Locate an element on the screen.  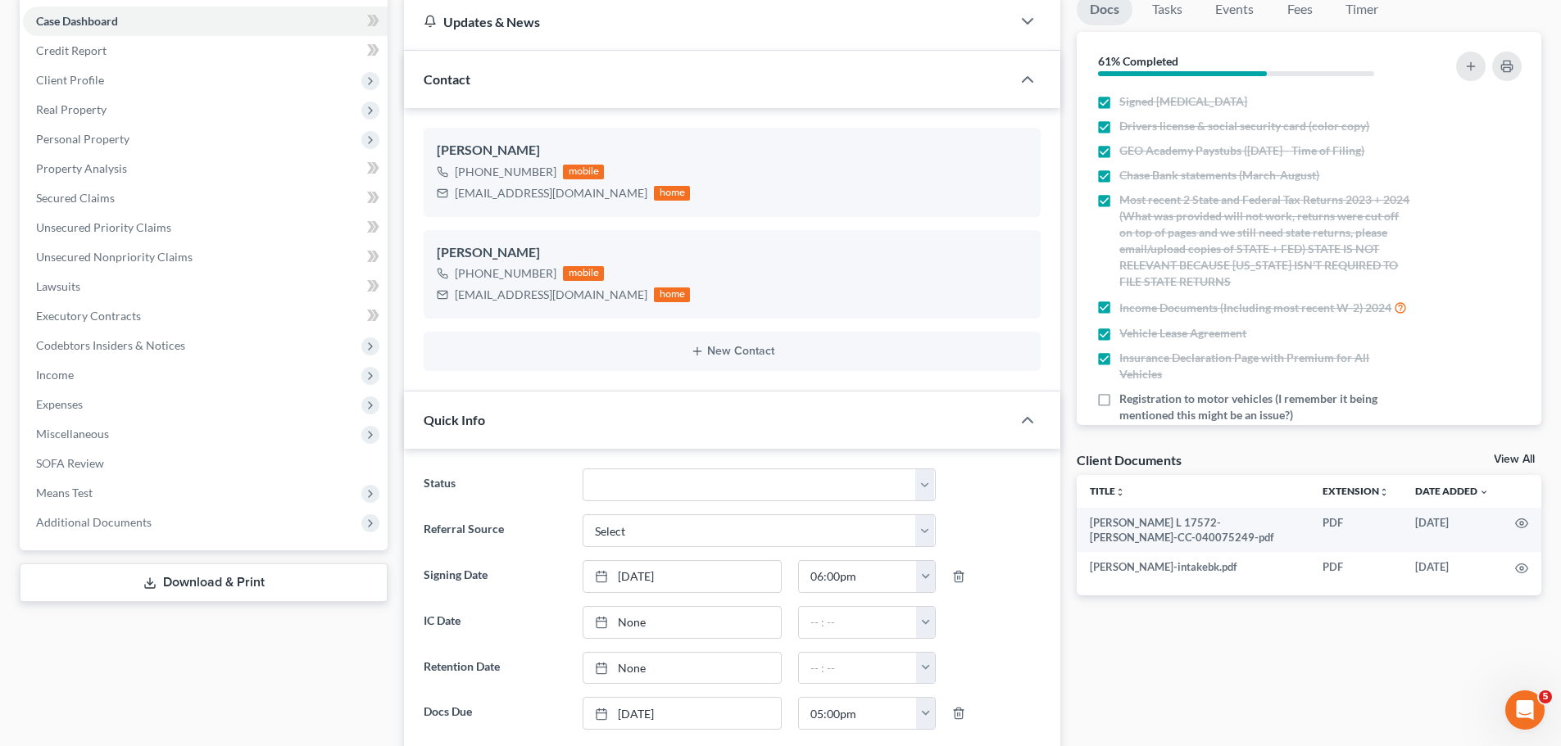
a: SOFA Review is located at coordinates (205, 464).